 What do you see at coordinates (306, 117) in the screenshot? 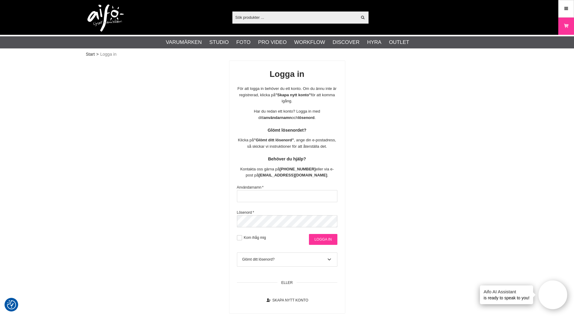
I see `strong: lösenord` at bounding box center [306, 117].